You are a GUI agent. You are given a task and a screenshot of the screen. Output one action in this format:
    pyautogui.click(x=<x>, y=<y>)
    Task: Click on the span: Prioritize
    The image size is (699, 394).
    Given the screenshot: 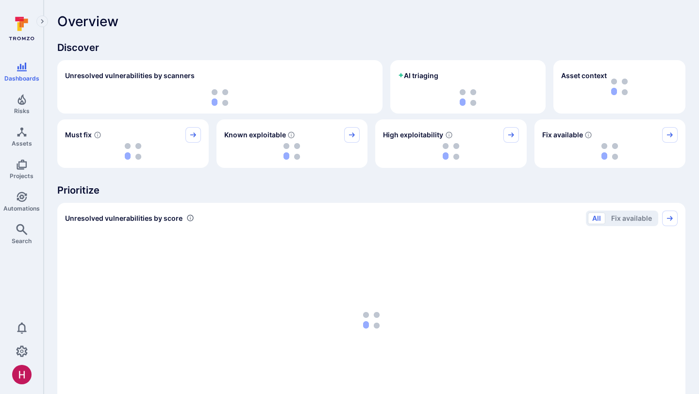 What is the action you would take?
    pyautogui.click(x=371, y=190)
    